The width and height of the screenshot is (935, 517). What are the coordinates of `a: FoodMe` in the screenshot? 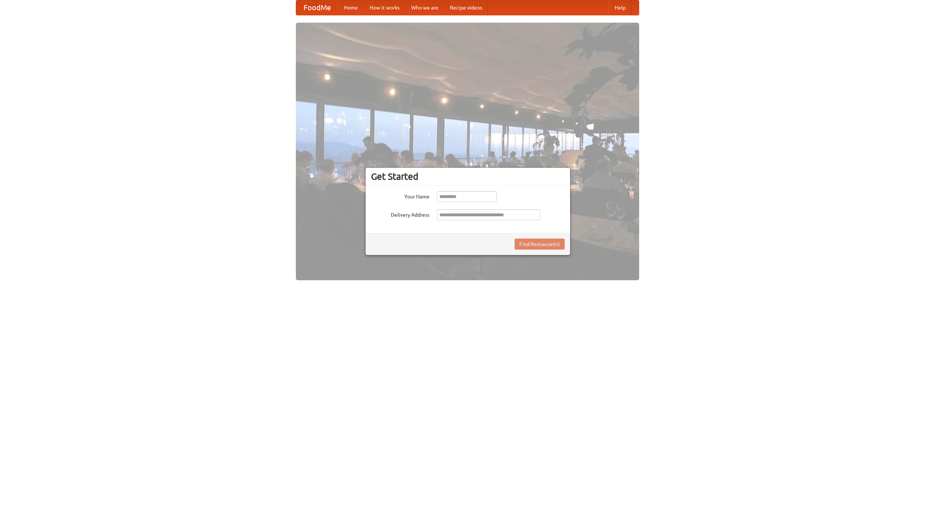 It's located at (317, 8).